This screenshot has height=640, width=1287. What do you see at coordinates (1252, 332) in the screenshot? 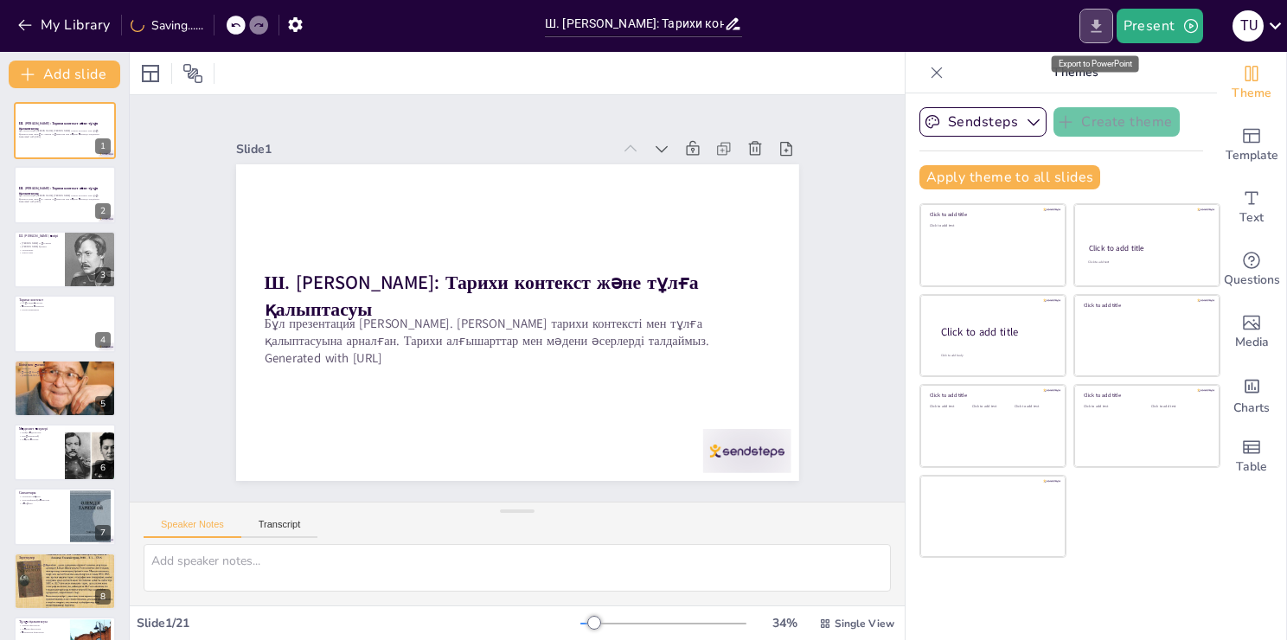
I see `div: Add images, graphics, shapes or video` at bounding box center [1252, 332].